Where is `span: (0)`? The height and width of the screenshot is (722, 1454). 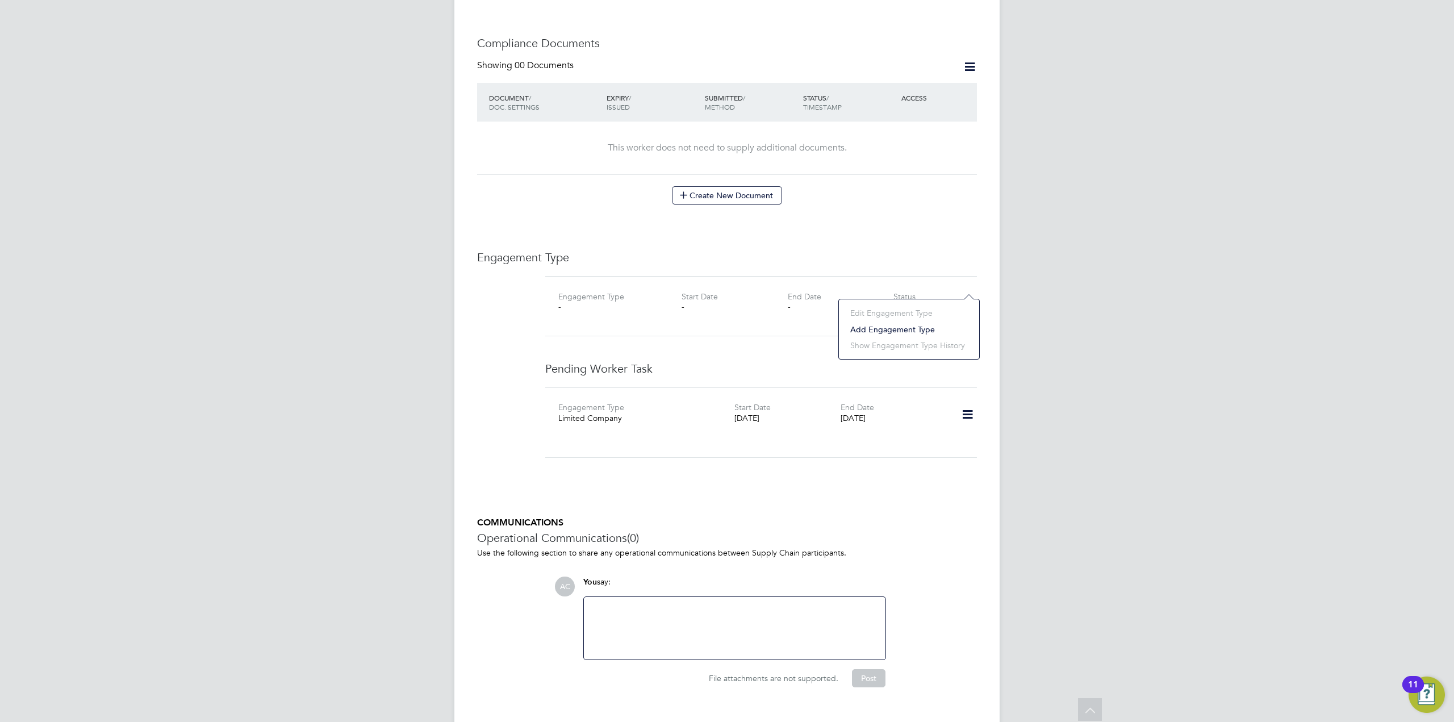 span: (0) is located at coordinates (633, 538).